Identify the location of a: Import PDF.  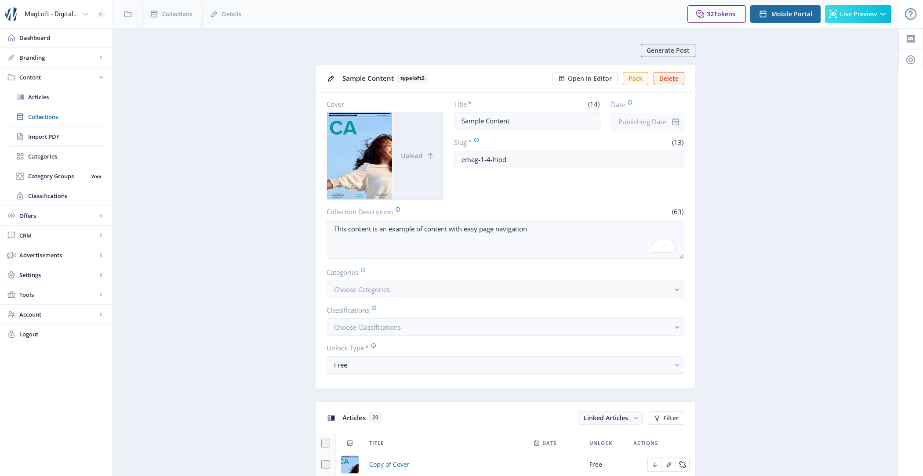
(56, 137).